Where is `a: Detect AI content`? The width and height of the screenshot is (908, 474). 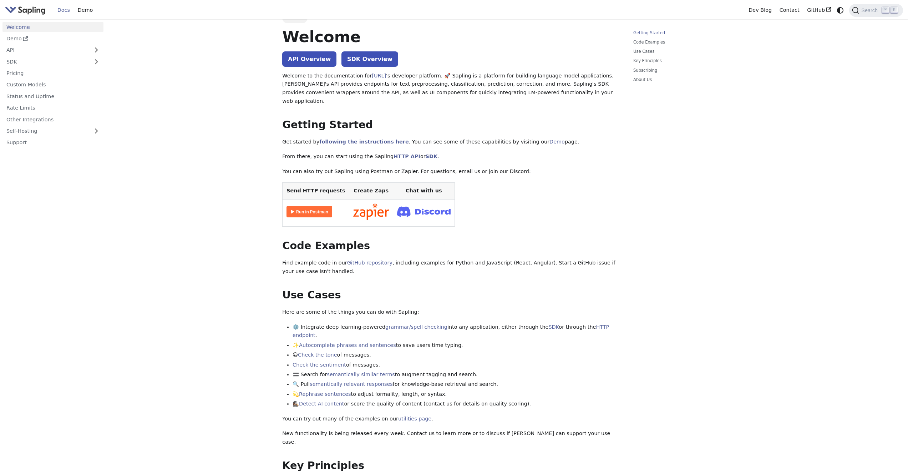
a: Detect AI content is located at coordinates (321, 404).